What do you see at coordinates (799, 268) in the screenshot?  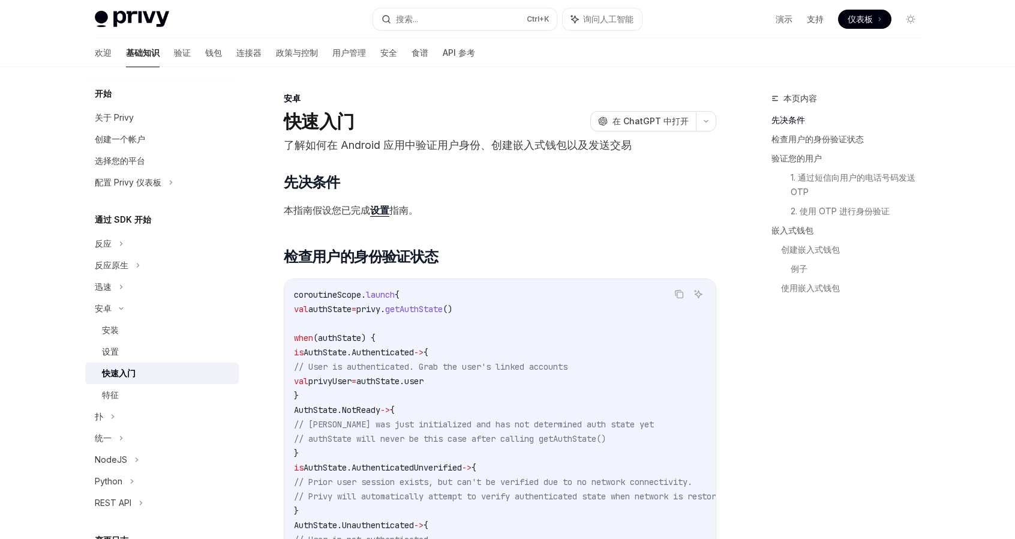 I see `font: 例子` at bounding box center [799, 268].